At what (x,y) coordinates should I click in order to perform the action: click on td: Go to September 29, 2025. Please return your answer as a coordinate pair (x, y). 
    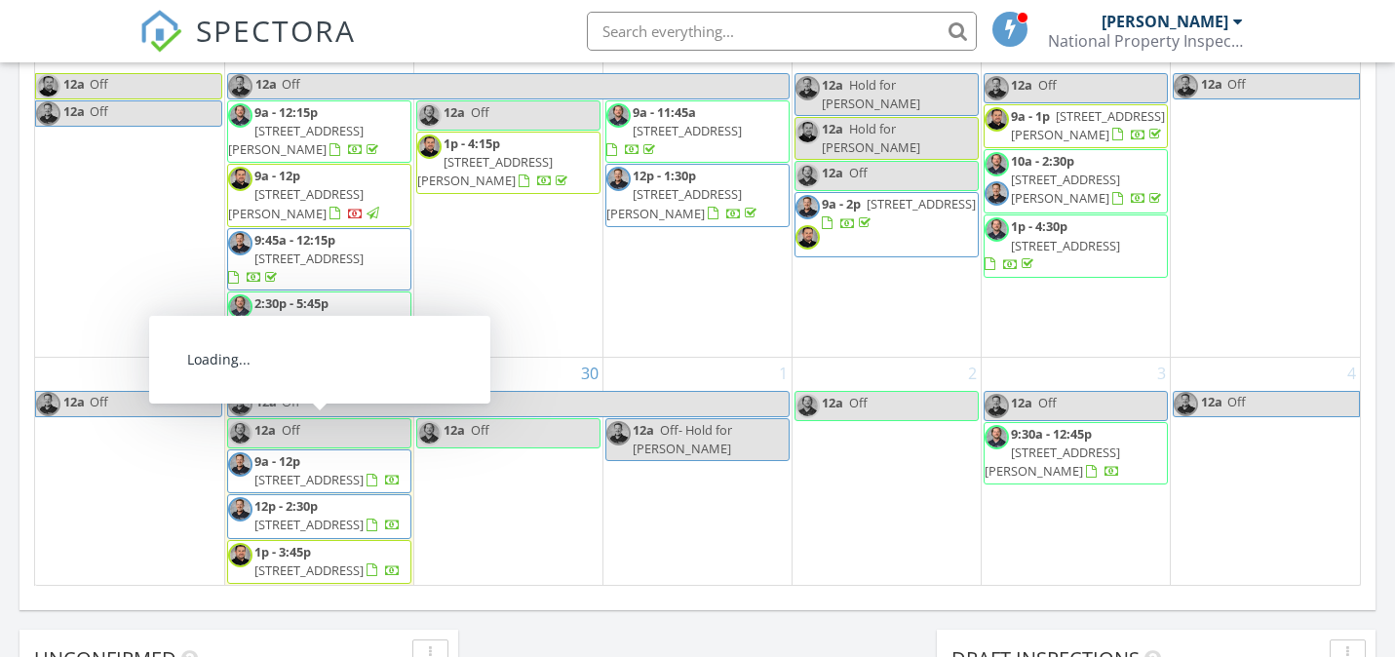
    Looking at the image, I should click on (319, 471).